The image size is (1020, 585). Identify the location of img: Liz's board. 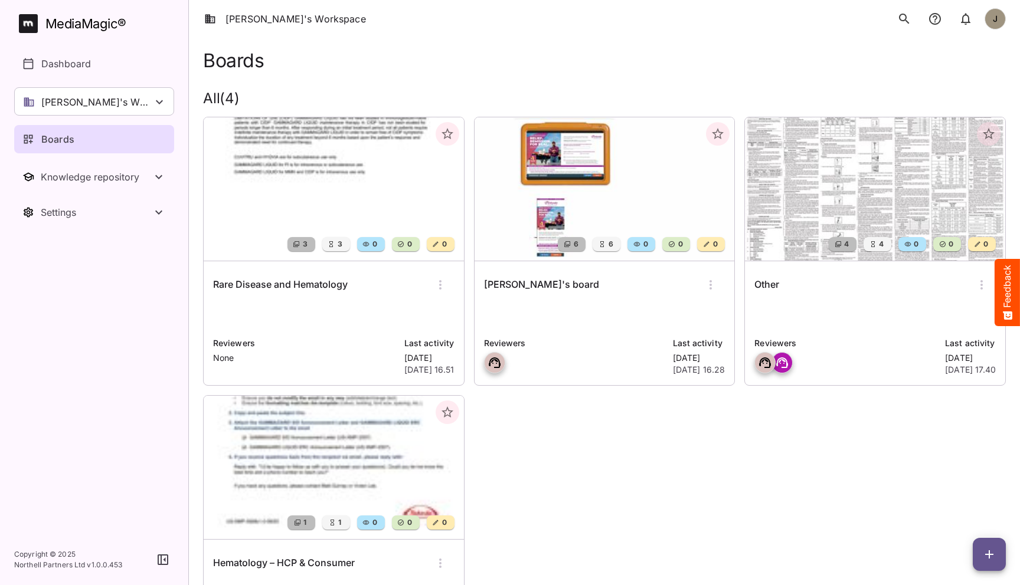
(604, 189).